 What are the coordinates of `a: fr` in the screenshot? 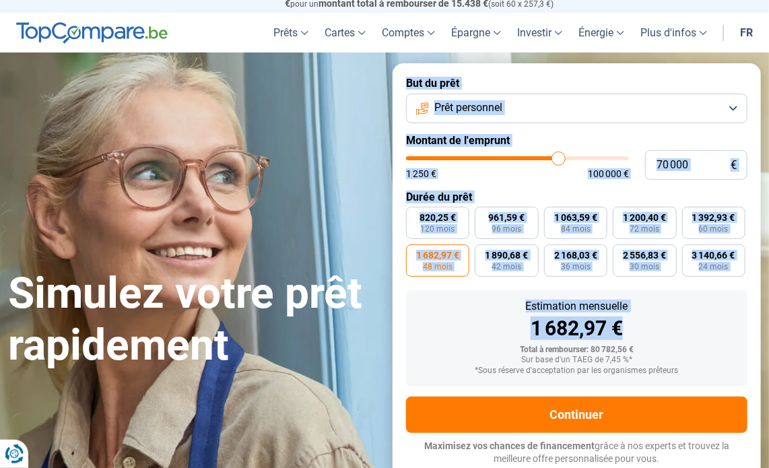 It's located at (746, 32).